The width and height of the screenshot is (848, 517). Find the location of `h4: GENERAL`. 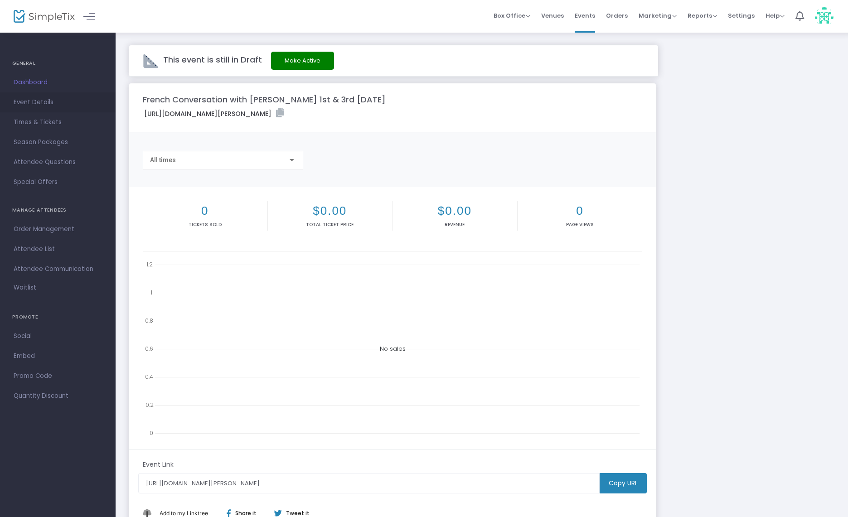

h4: GENERAL is located at coordinates (58, 63).